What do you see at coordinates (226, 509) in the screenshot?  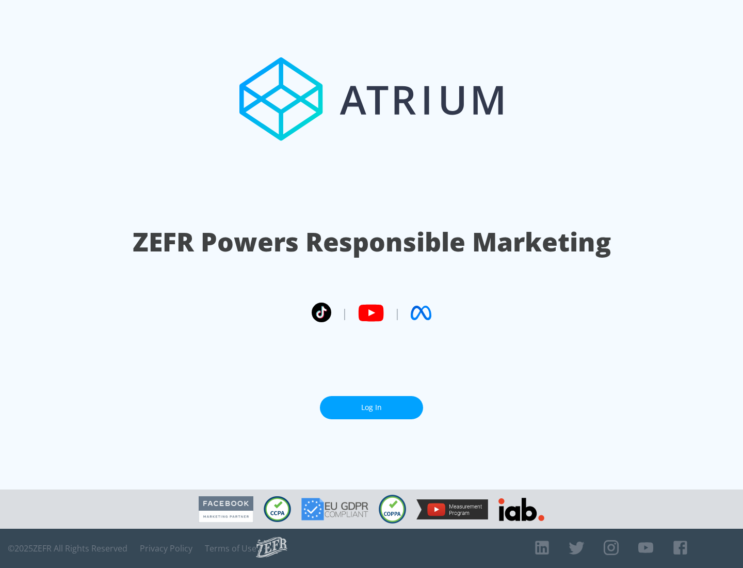 I see `img: Facebook Marketing Partner` at bounding box center [226, 509].